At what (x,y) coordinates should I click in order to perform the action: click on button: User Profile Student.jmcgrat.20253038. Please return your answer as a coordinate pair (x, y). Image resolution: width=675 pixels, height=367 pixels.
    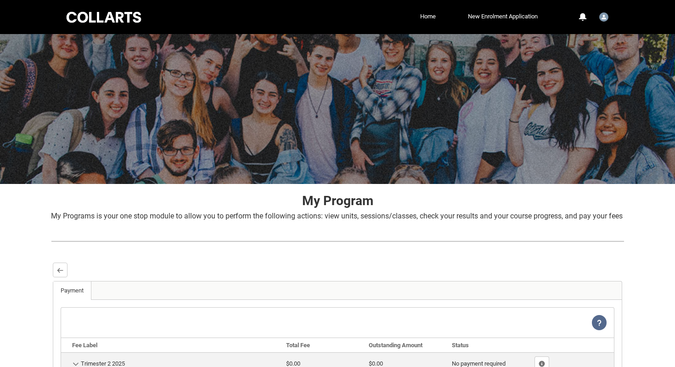
    Looking at the image, I should click on (604, 16).